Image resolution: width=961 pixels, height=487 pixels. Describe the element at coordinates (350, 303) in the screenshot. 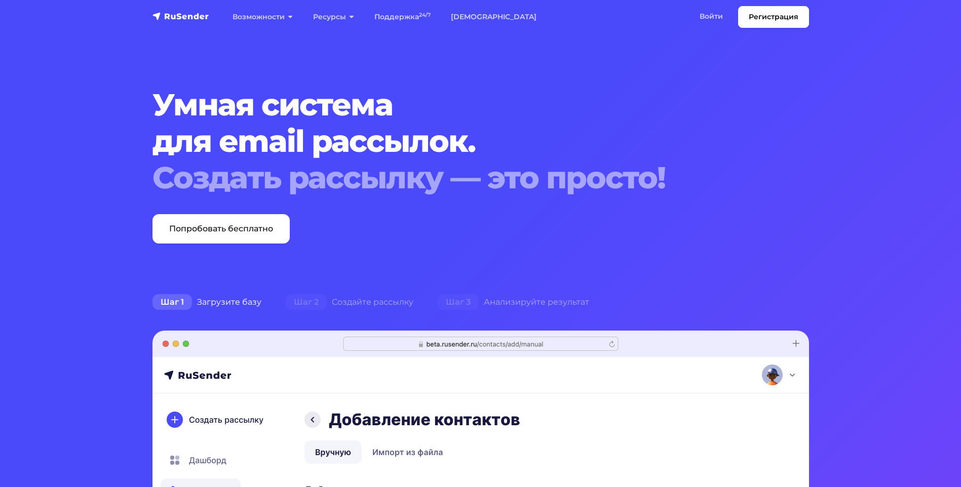

I see `div: Создайте рассылку` at that location.